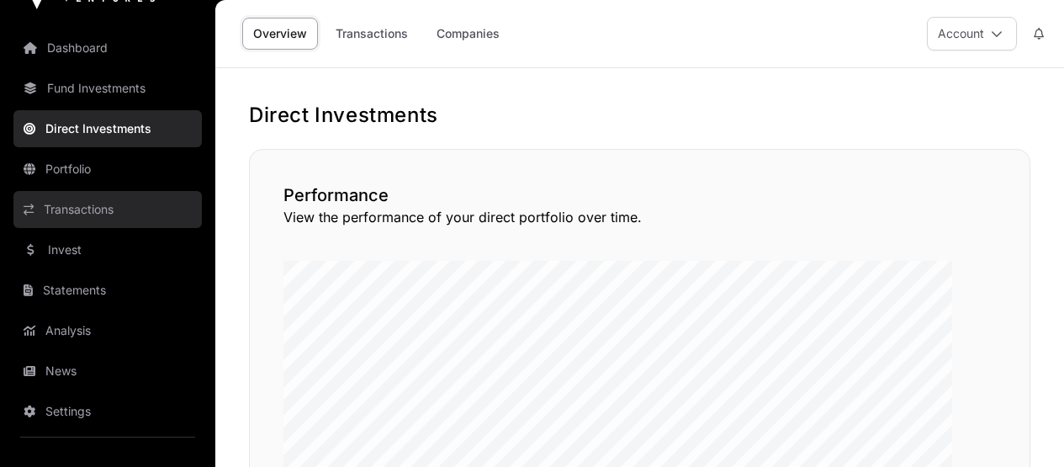 The height and width of the screenshot is (467, 1064). Describe the element at coordinates (1022, 426) in the screenshot. I see `div: Chat Widget` at that location.